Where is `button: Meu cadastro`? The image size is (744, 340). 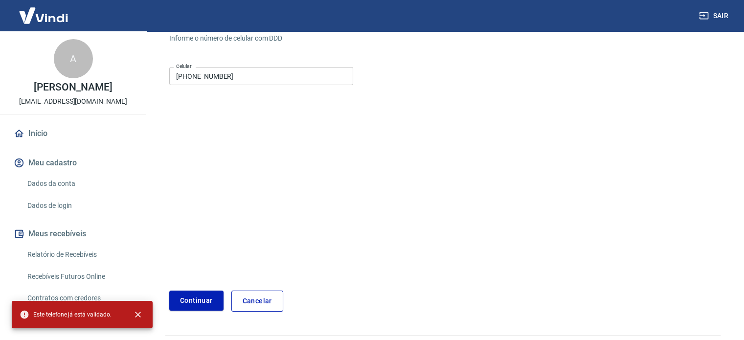 button: Meu cadastro is located at coordinates (73, 163).